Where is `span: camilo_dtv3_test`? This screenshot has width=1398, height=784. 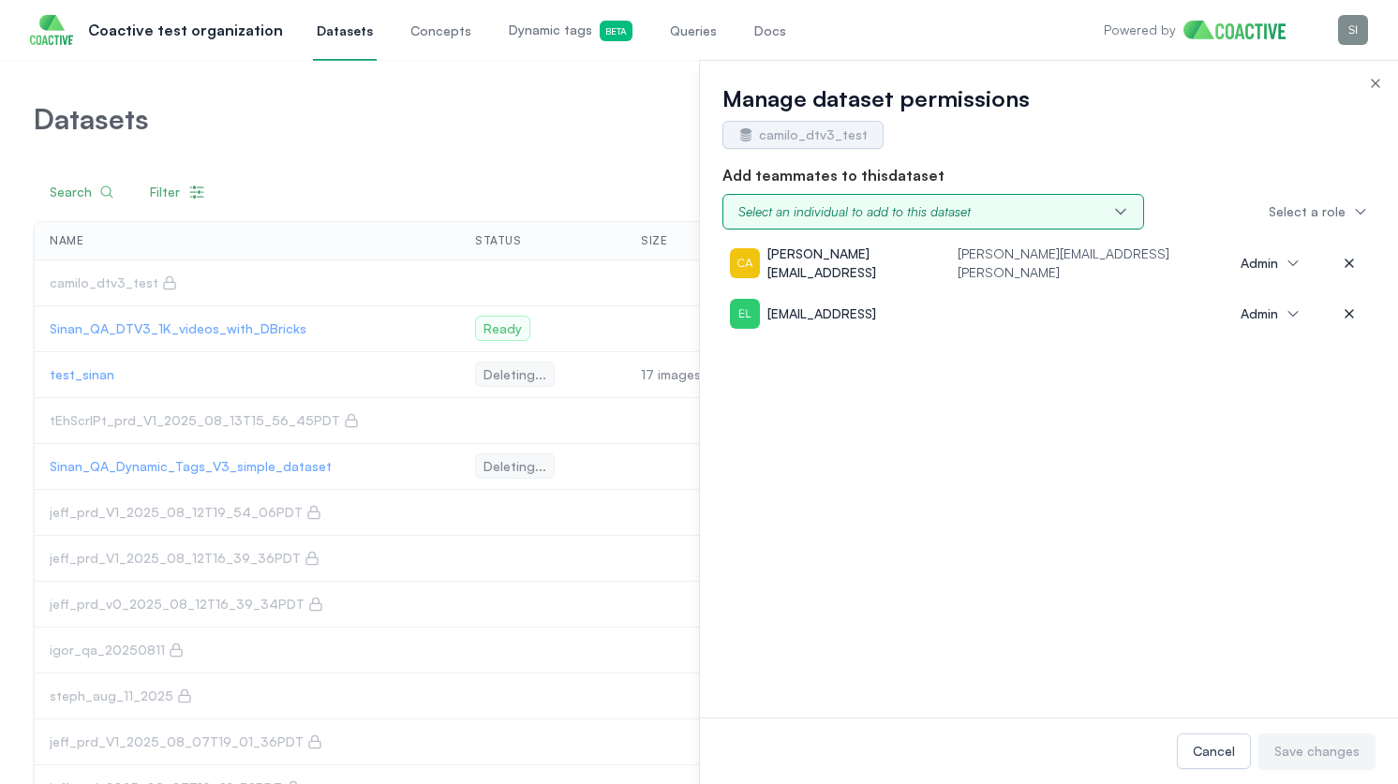
span: camilo_dtv3_test is located at coordinates (813, 135).